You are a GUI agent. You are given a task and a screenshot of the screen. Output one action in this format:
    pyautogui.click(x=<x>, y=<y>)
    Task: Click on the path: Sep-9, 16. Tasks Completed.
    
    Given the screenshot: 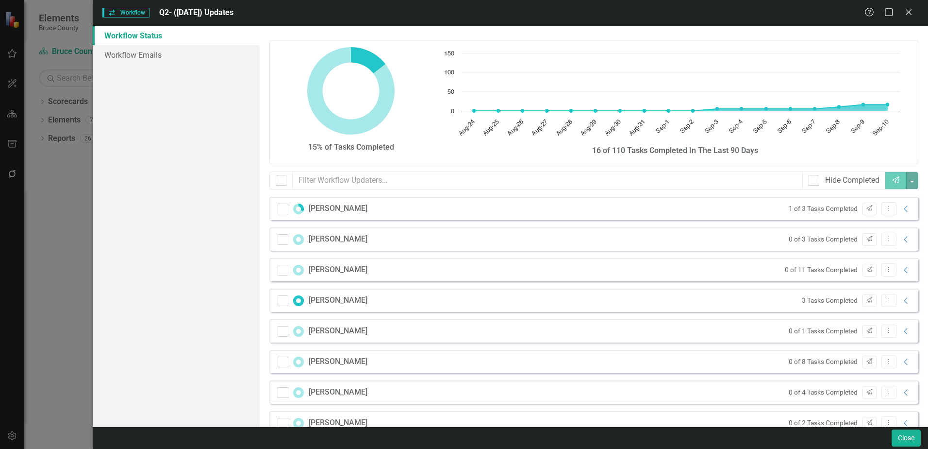 What is the action you would take?
    pyautogui.click(x=864, y=104)
    